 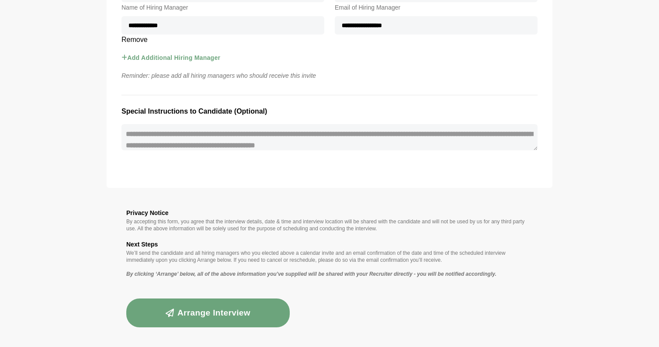 I want to click on p: Reminder: please add all hiring managers who should receive this invite, so click(x=329, y=76).